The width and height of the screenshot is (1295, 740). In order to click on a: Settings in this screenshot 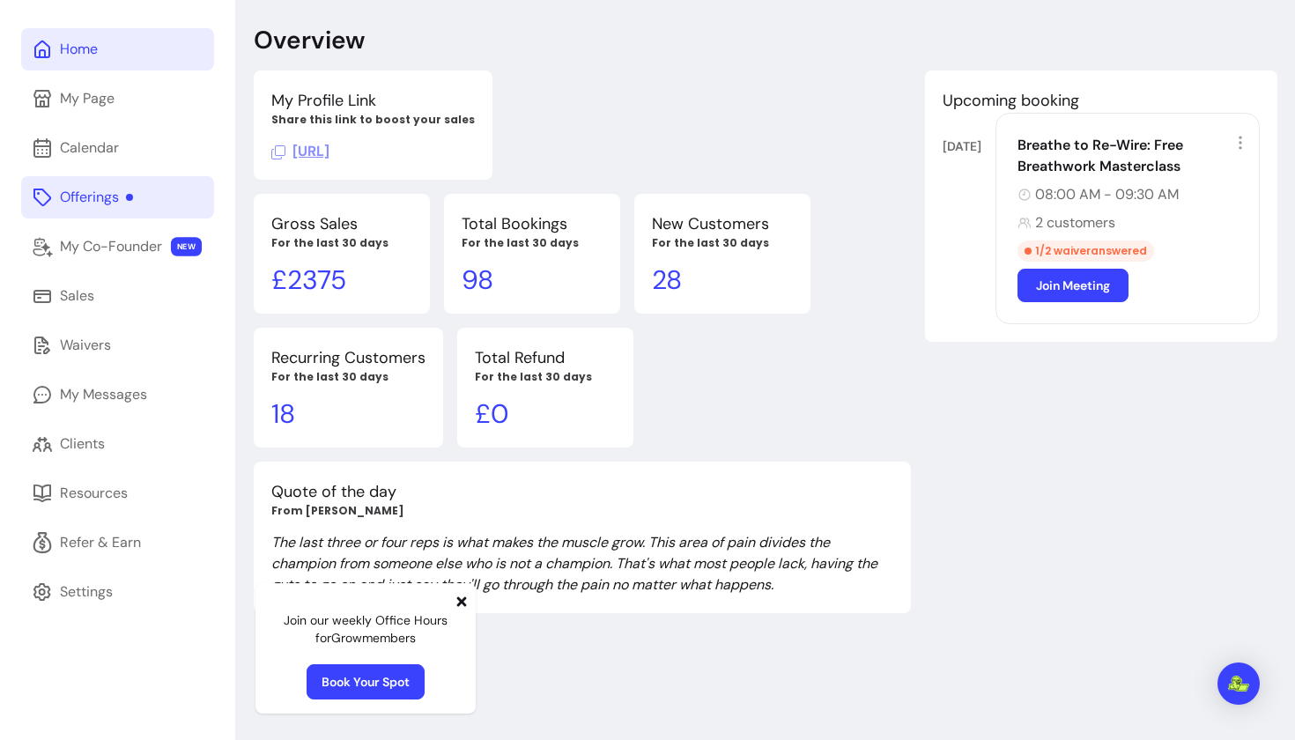, I will do `click(117, 592)`.